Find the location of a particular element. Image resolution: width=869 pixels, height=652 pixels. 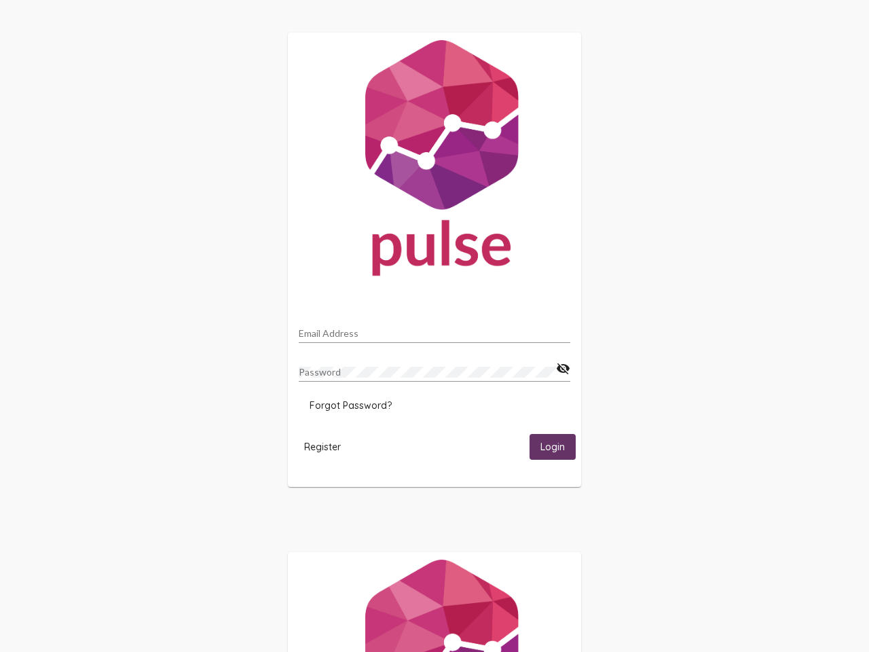

span: Forgot Password? is located at coordinates (350, 405).